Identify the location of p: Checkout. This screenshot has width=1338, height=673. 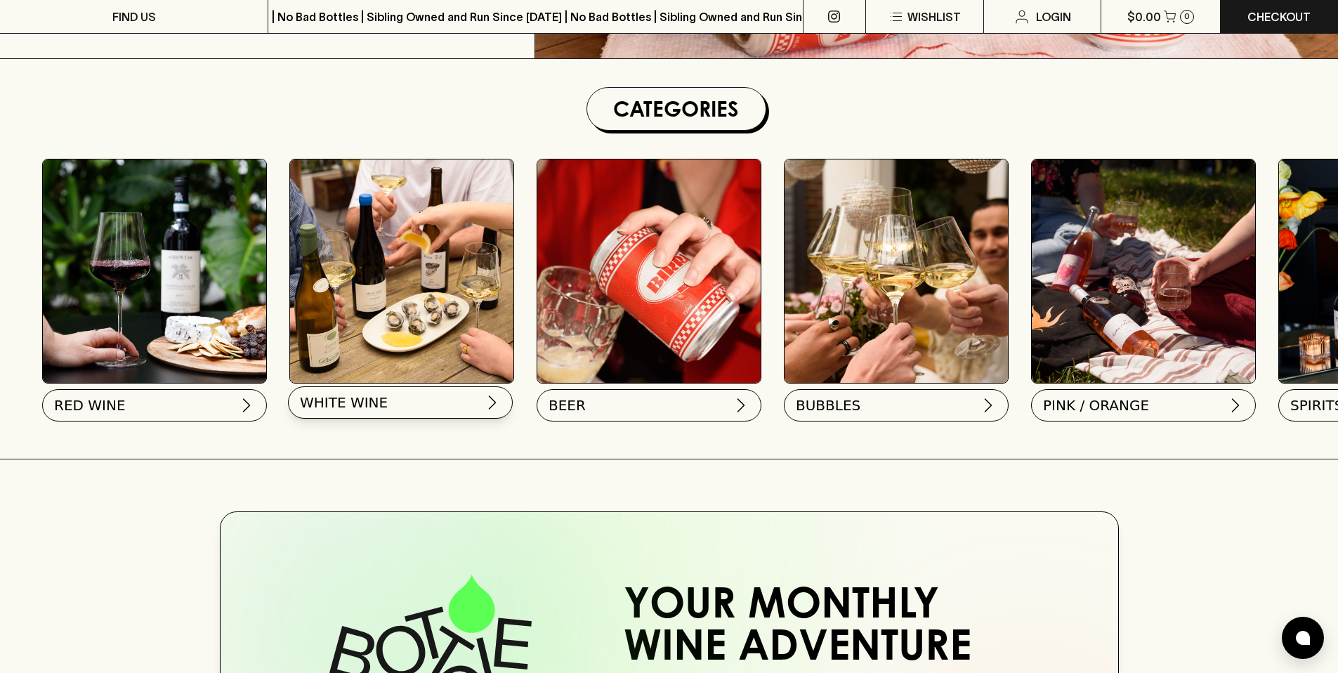
(1279, 17).